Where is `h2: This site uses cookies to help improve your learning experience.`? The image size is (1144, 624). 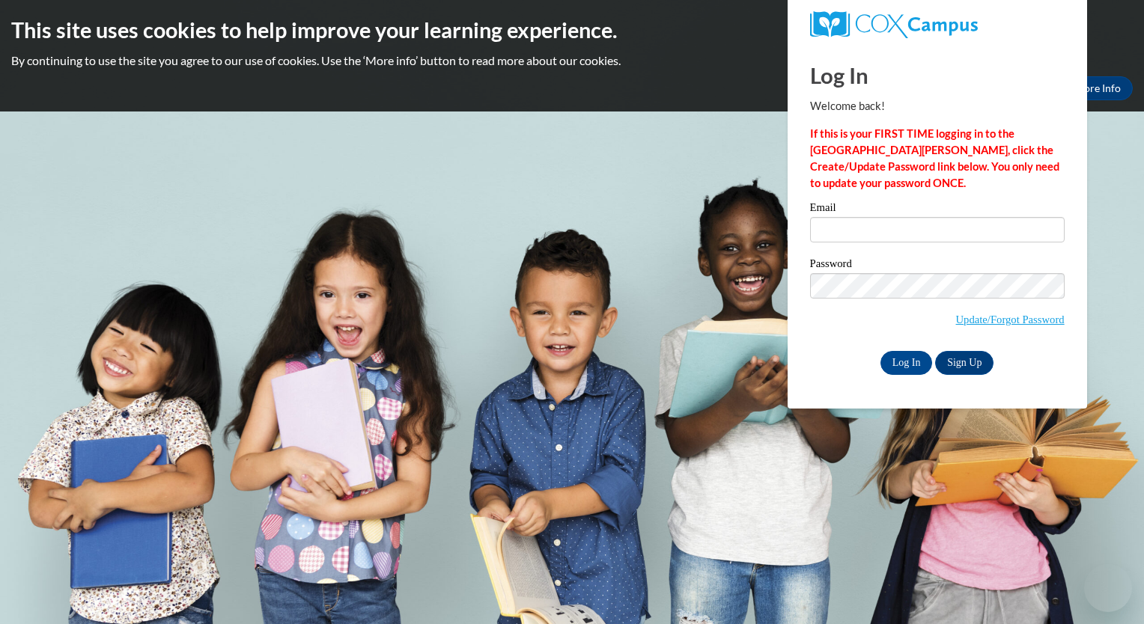
h2: This site uses cookies to help improve your learning experience. is located at coordinates (572, 30).